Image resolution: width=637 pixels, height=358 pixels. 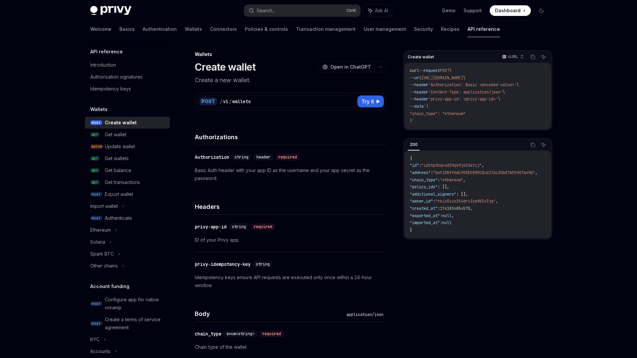 What do you see at coordinates (346, 67) in the screenshot?
I see `button: Open in ChatGPT` at bounding box center [346, 67].